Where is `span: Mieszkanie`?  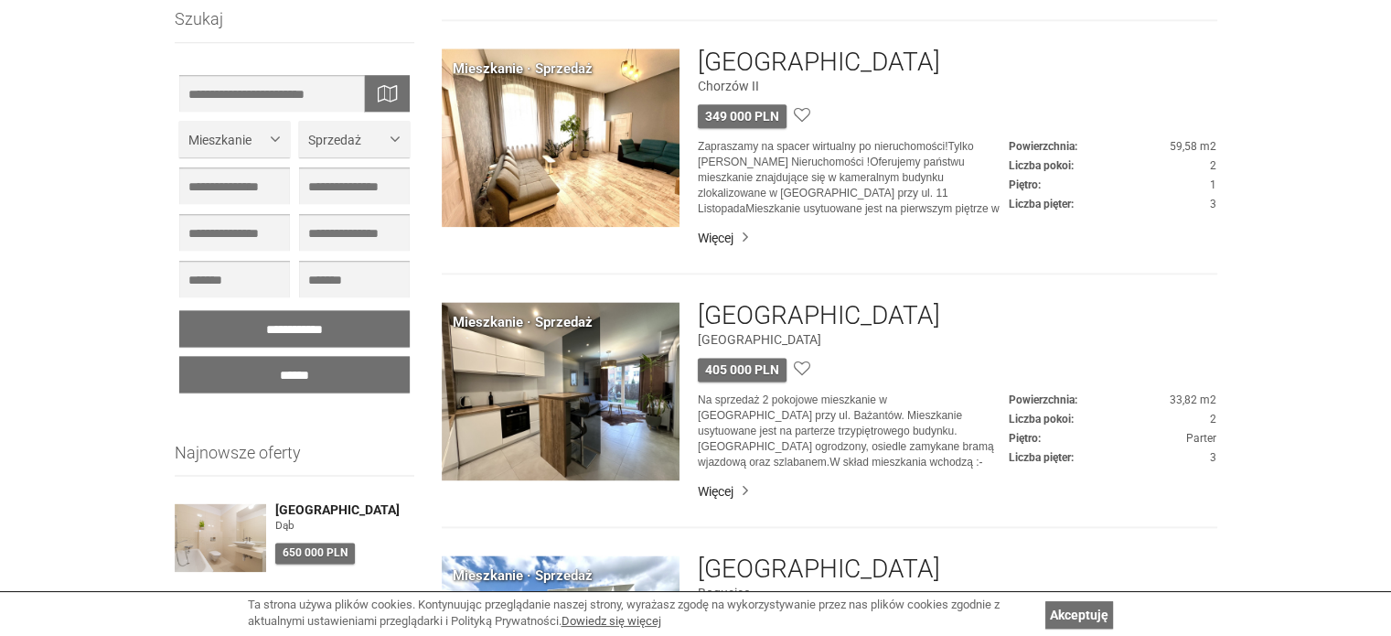 span: Mieszkanie is located at coordinates (228, 140).